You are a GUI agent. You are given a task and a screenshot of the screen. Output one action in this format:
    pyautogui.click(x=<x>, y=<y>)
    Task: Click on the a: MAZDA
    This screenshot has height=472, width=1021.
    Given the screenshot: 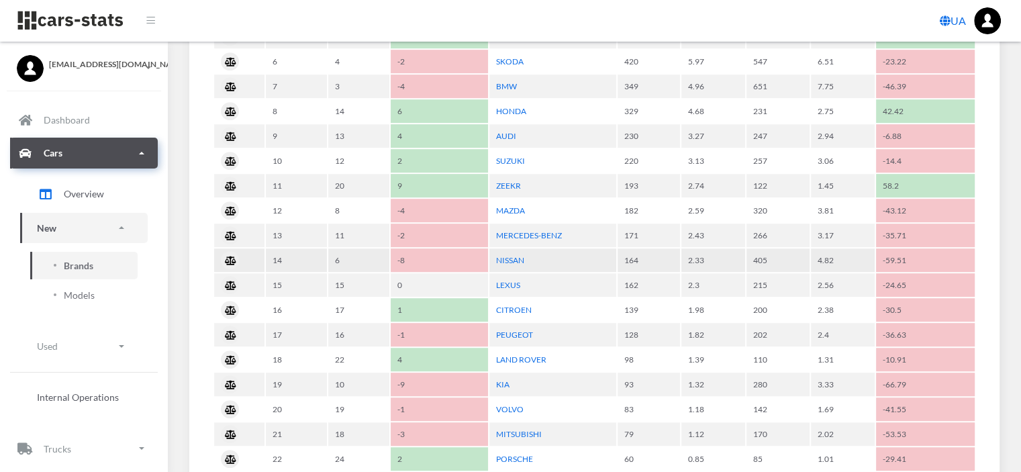 What is the action you would take?
    pyautogui.click(x=510, y=210)
    